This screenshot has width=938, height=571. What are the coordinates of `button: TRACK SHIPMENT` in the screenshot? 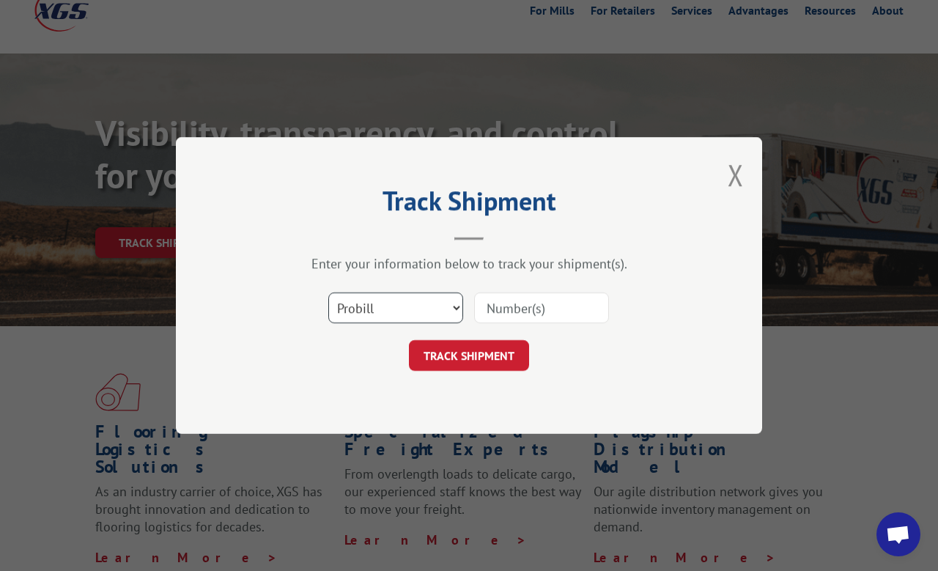 It's located at (469, 355).